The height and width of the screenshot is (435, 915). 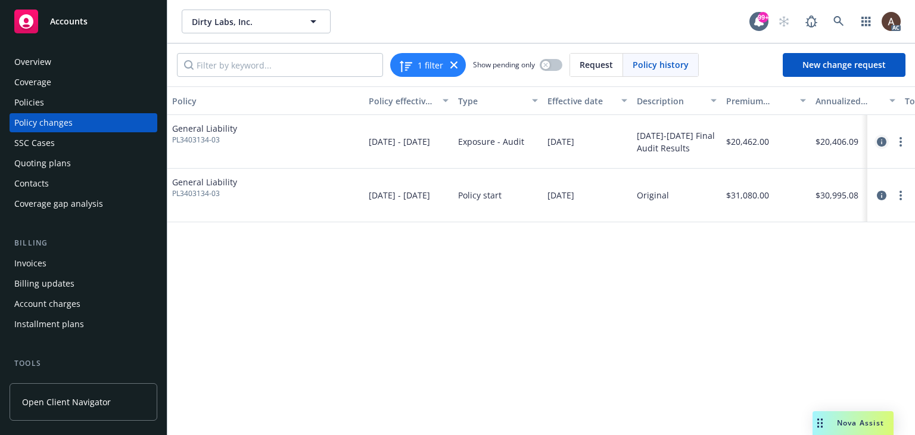 What do you see at coordinates (280, 65) in the screenshot?
I see `input: Filter by keyword...` at bounding box center [280, 65].